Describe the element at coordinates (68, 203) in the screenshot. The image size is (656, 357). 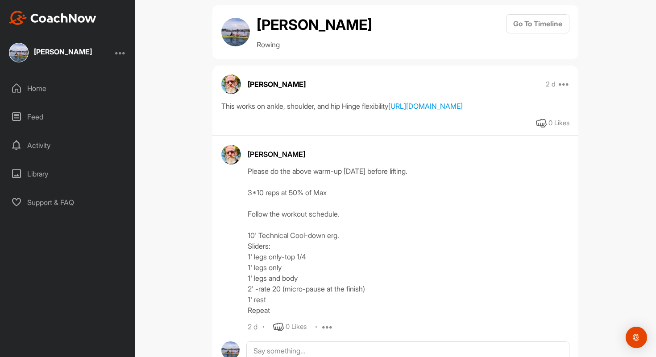
I see `div: Support & FAQ` at that location.